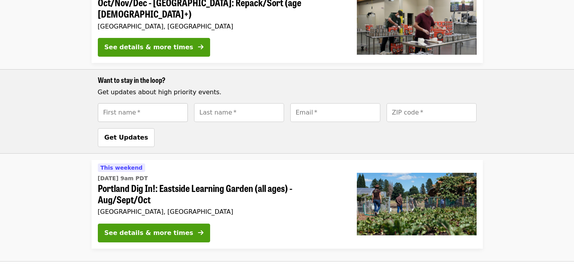 Image resolution: width=574 pixels, height=276 pixels. Describe the element at coordinates (417, 204) in the screenshot. I see `img: Portland Dig In!: Eastside Learning Garden (all ages) - Aug/Sept/Oct organized by Oregon Food Bank` at that location.